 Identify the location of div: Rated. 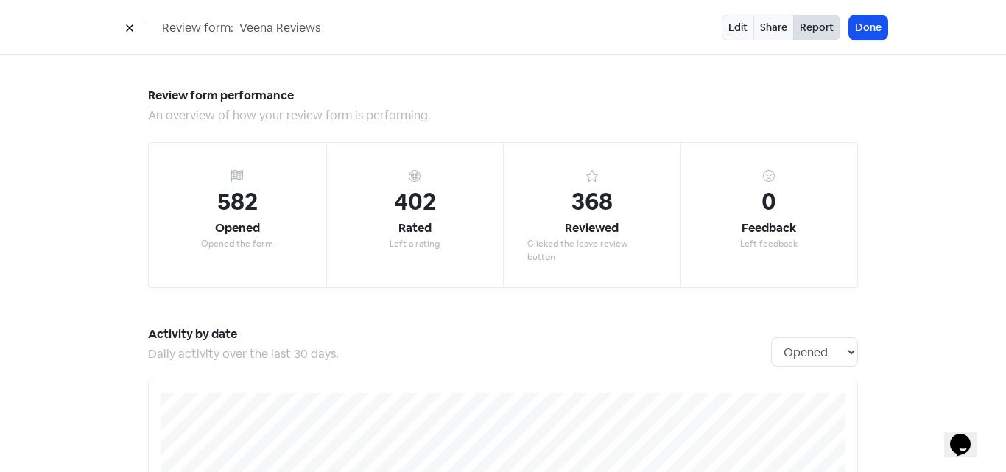
(415, 228).